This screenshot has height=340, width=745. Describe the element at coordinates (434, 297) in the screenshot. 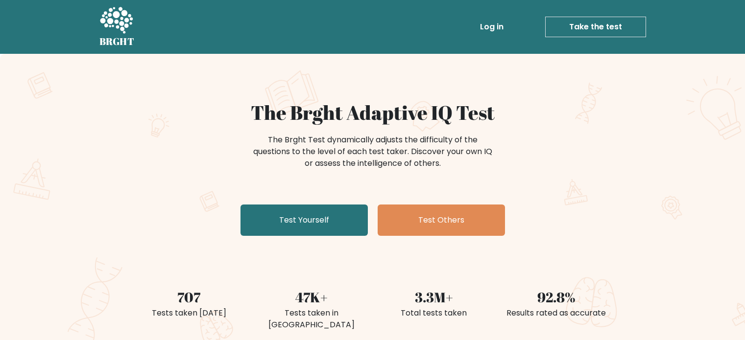

I see `div: 3.3M+` at that location.